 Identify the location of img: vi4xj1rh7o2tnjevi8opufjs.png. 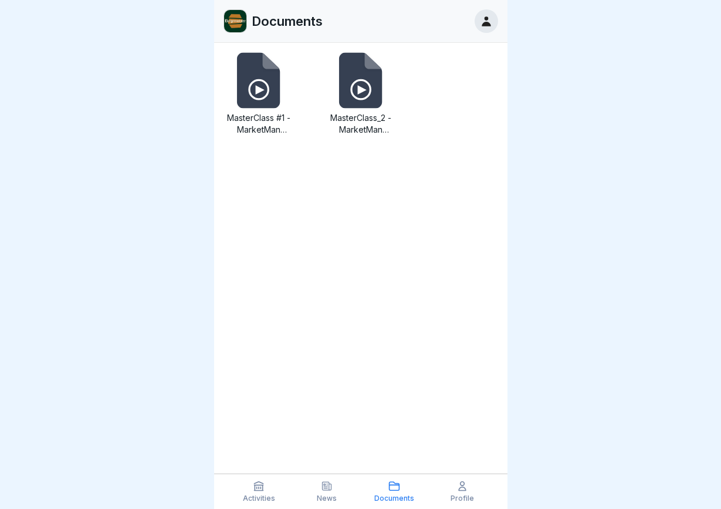
(235, 21).